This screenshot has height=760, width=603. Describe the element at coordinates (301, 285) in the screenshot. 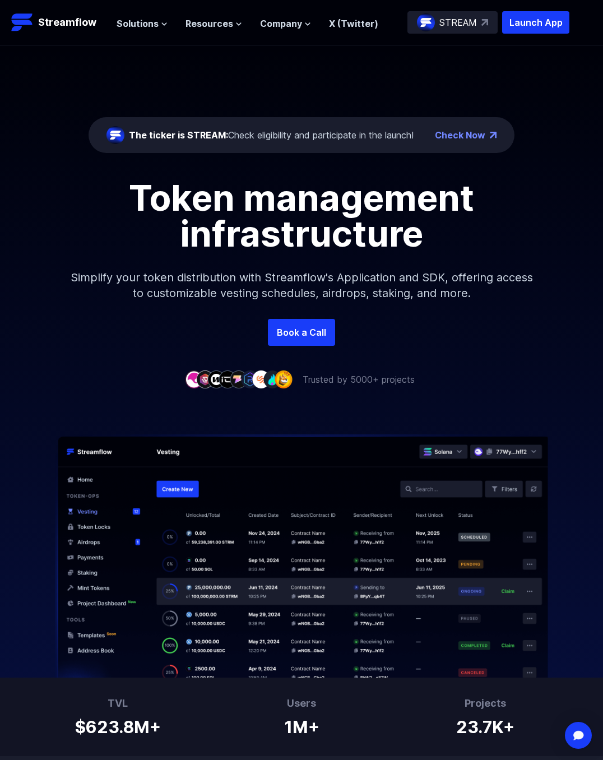

I see `p: Simplify your token distribution with Streamflow's Application and SDK, offering access to custom...` at that location.